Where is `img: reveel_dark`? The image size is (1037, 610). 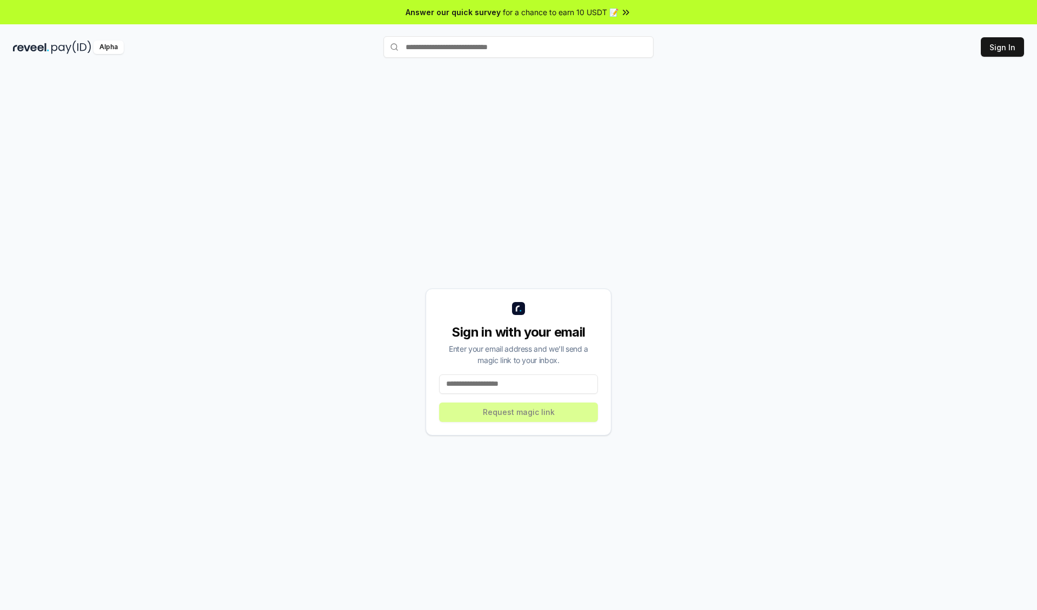
img: reveel_dark is located at coordinates (31, 47).